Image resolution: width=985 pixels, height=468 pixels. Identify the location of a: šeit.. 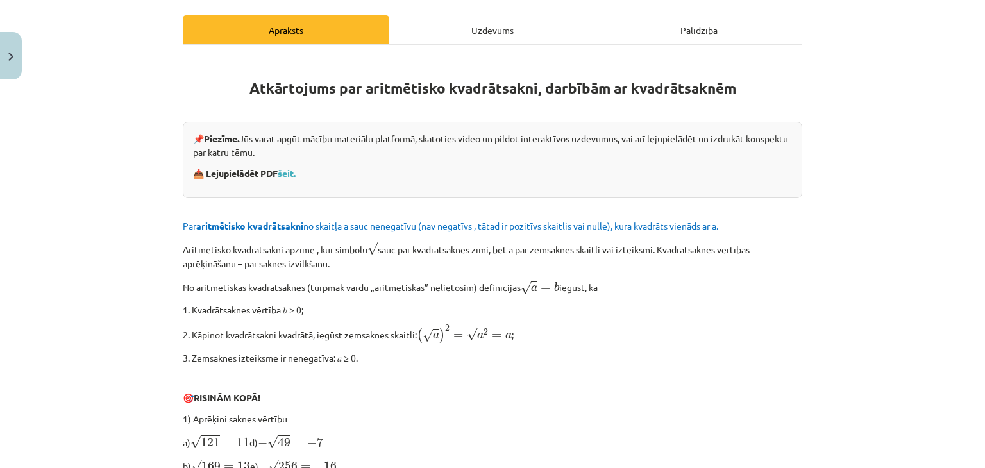
(287, 173).